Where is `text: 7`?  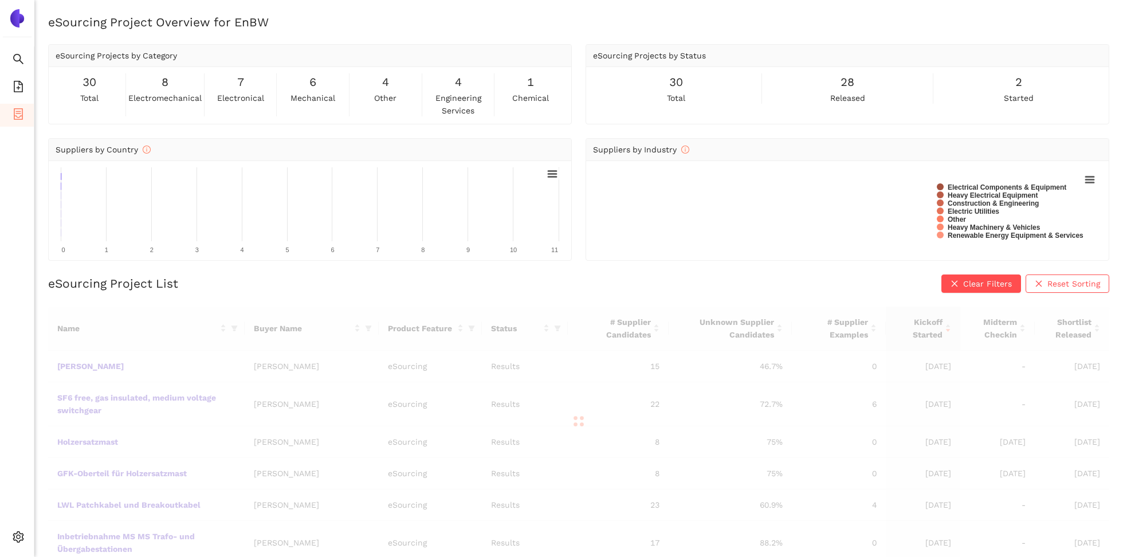 text: 7 is located at coordinates (378, 250).